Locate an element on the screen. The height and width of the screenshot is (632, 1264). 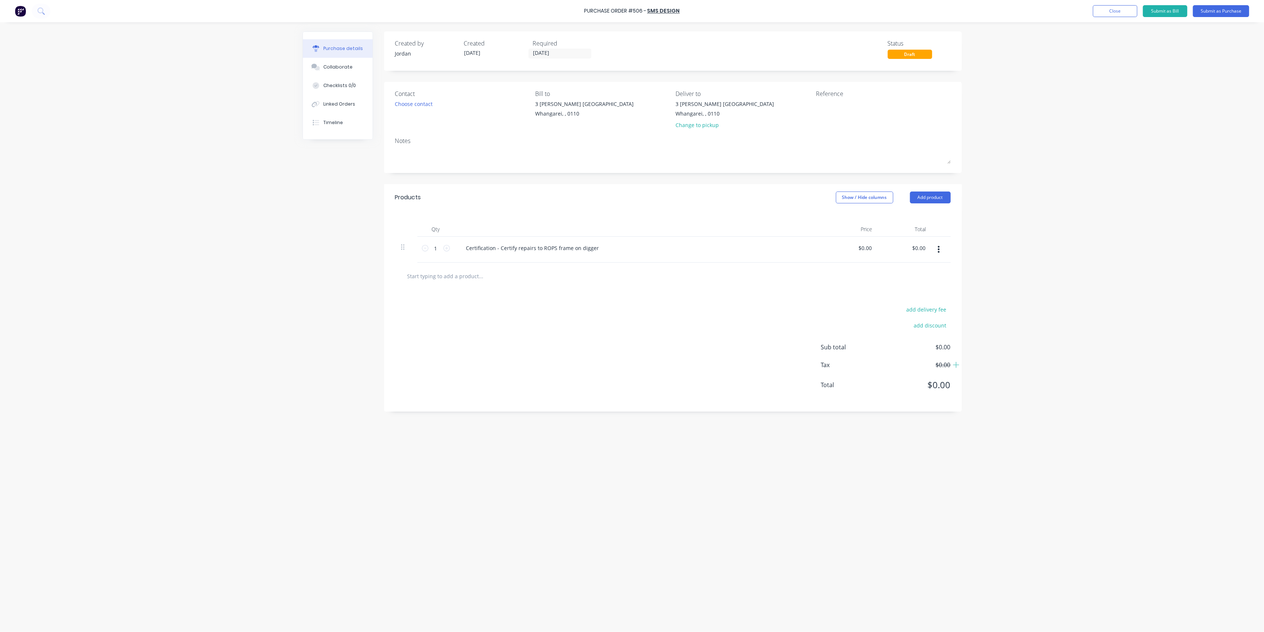
span: Sub total is located at coordinates (849, 347).